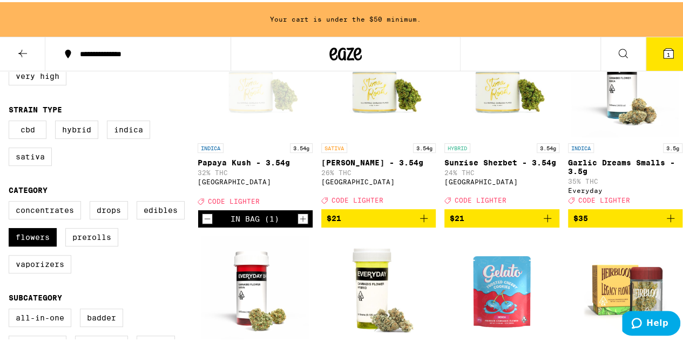  What do you see at coordinates (129, 127) in the screenshot?
I see `label: Indica` at bounding box center [129, 127].